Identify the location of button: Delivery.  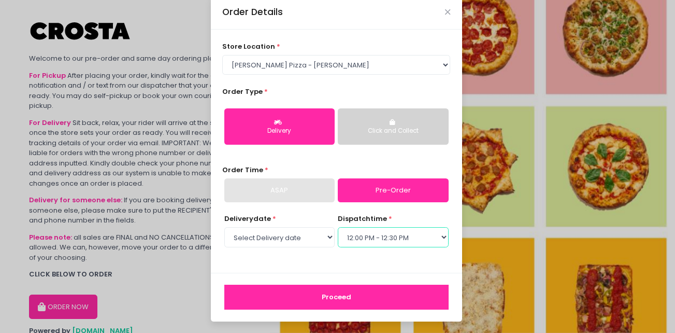
(279, 126).